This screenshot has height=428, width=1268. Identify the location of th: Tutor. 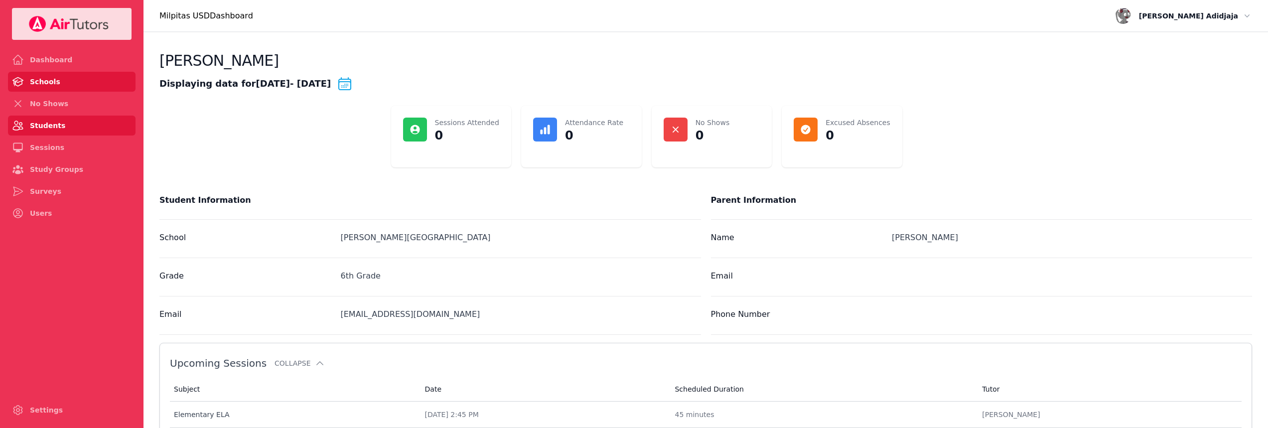
(1108, 389).